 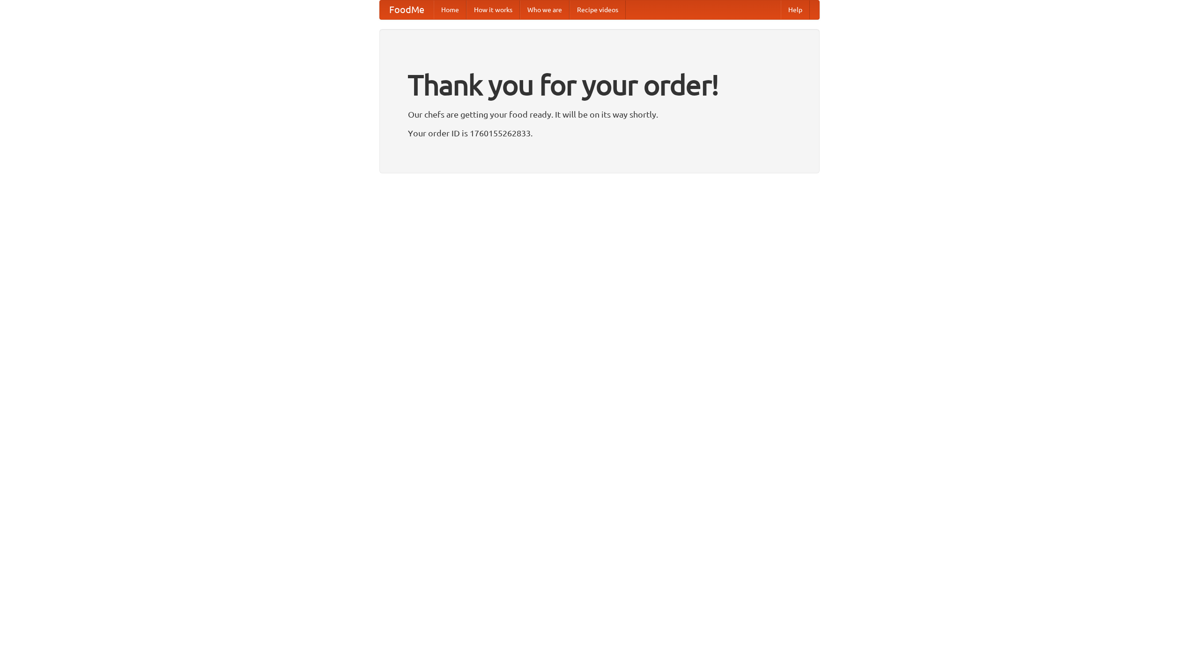 What do you see at coordinates (493, 10) in the screenshot?
I see `a: How it works` at bounding box center [493, 10].